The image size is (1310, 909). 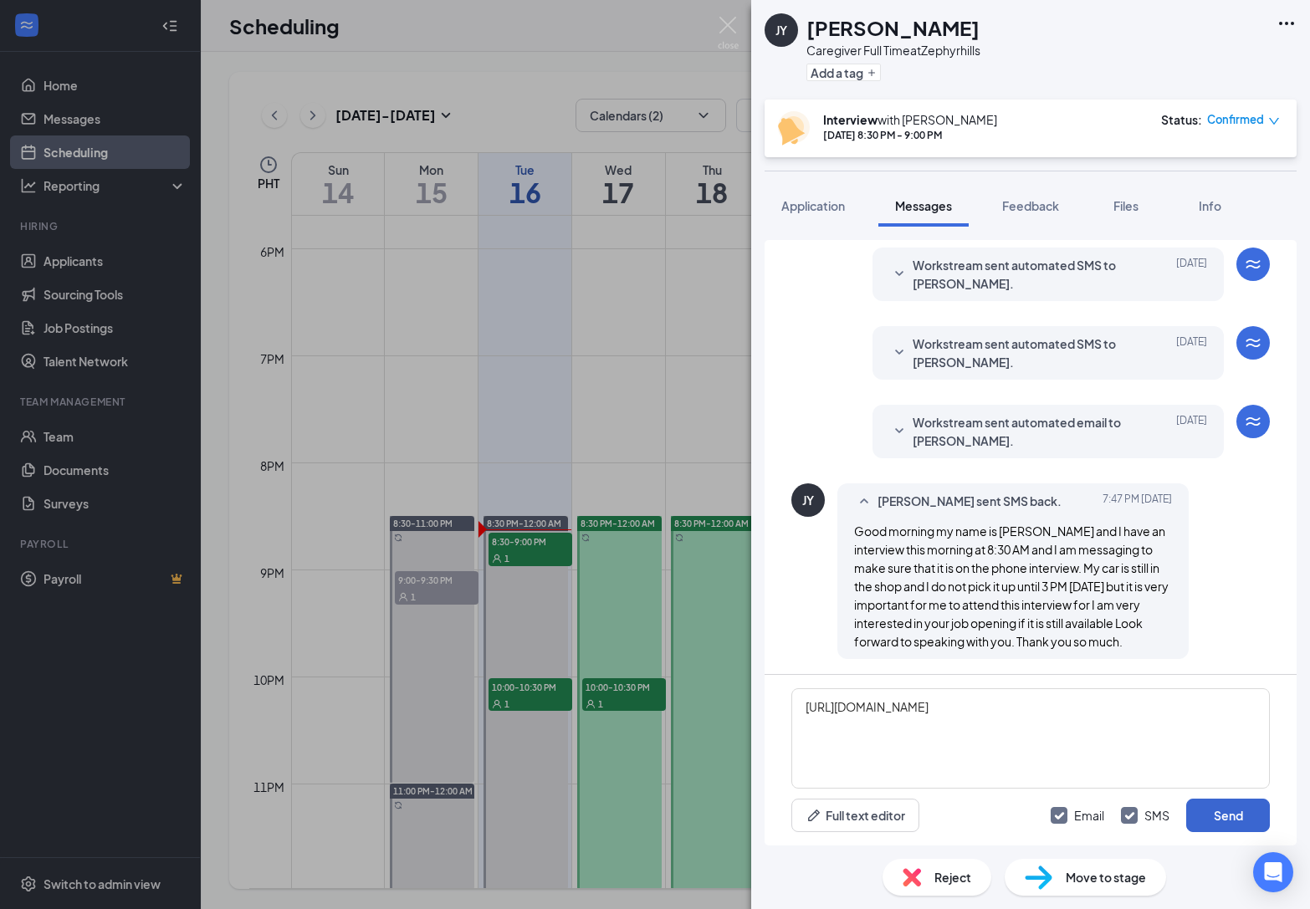 I want to click on span: Files, so click(x=1126, y=206).